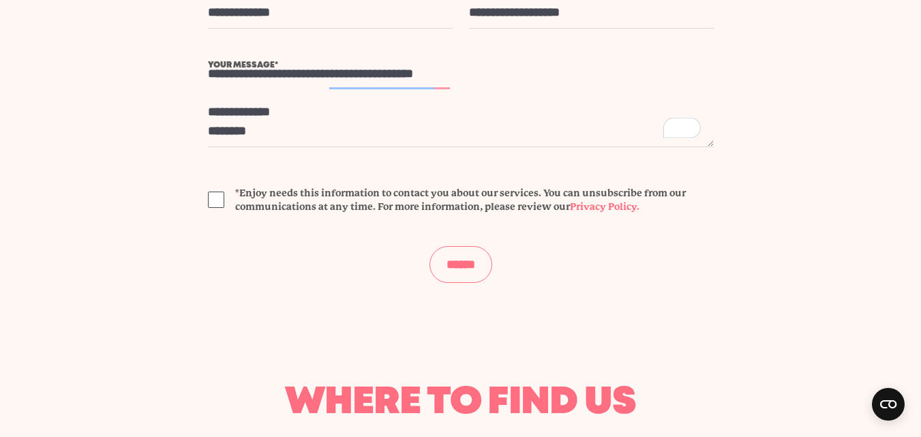 This screenshot has width=921, height=437. What do you see at coordinates (461, 403) in the screenshot?
I see `h2: Where to find us` at bounding box center [461, 403].